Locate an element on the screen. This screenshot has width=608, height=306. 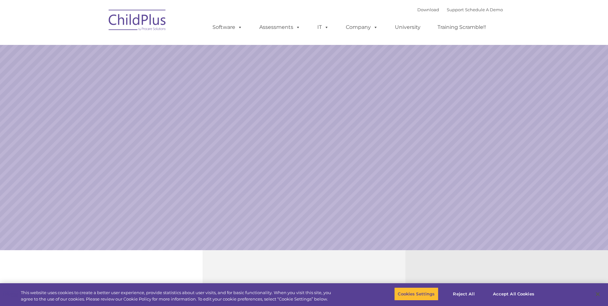
a: Support is located at coordinates (455, 10).